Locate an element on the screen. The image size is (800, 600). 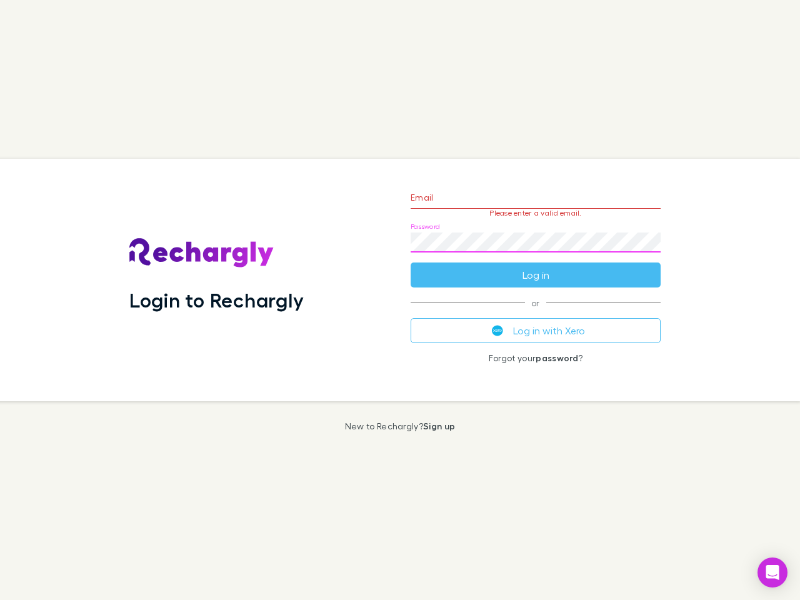
a: password is located at coordinates (557, 357).